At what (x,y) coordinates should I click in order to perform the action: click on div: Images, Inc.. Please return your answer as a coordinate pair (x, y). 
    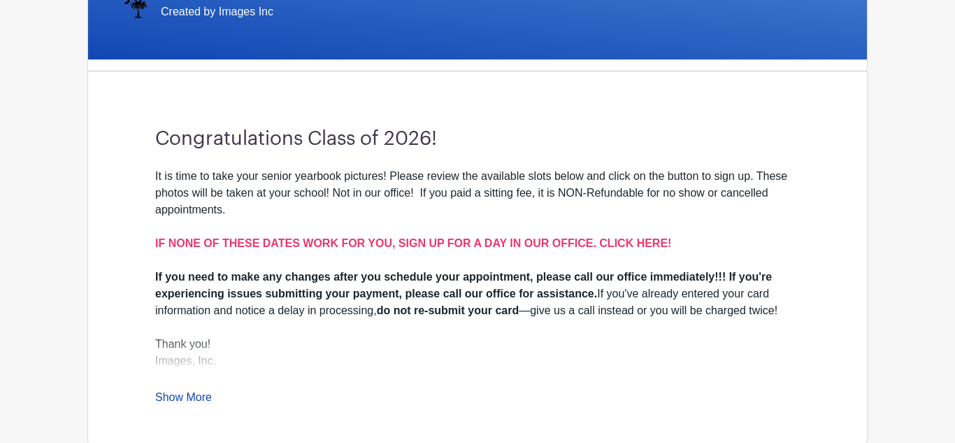
    Looking at the image, I should click on (478, 369).